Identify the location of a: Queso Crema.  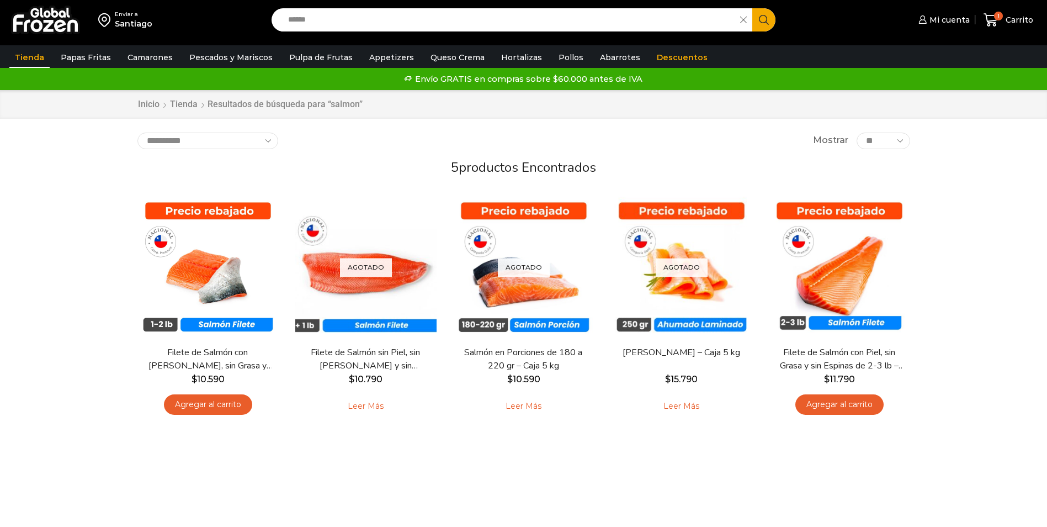
(458, 57).